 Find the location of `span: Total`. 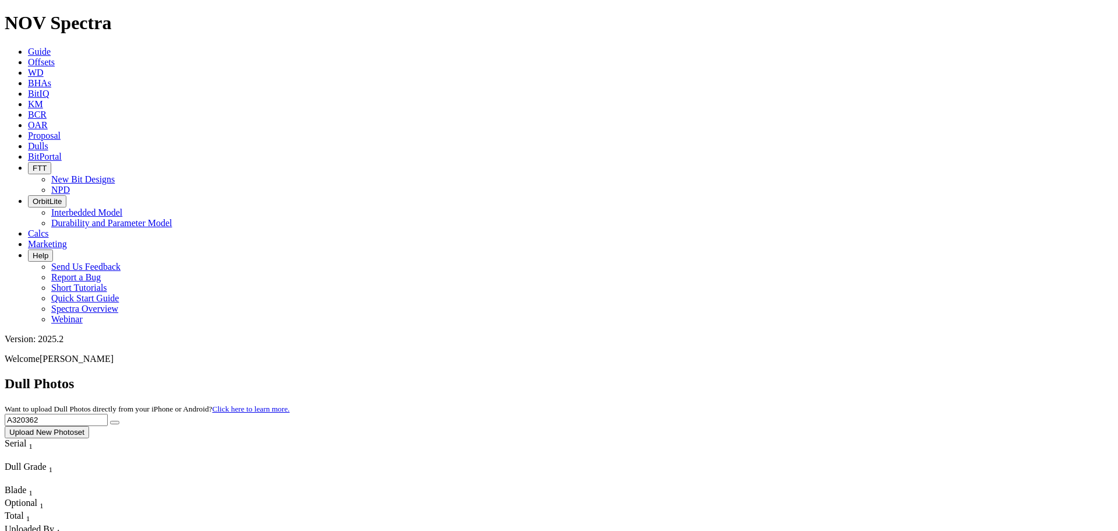

span: Total is located at coordinates (14, 515).